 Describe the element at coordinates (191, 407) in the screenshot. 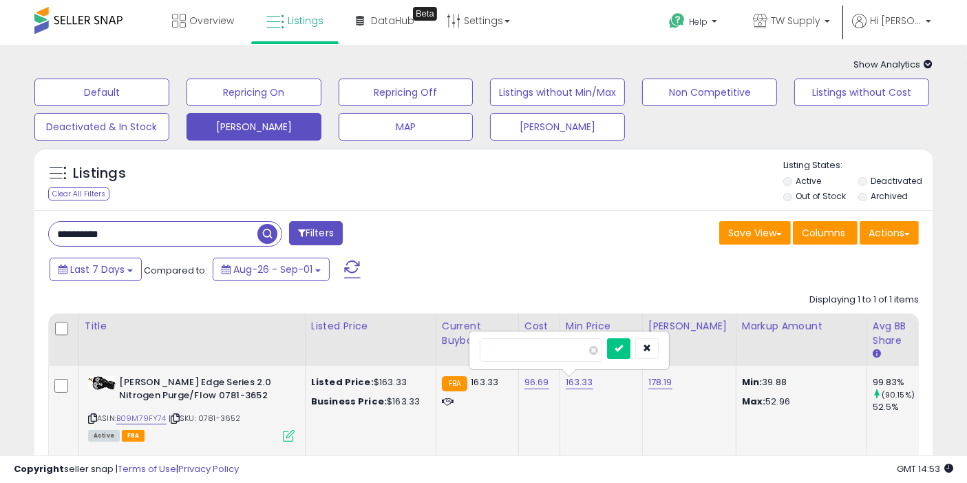

I see `div: ASIN:` at that location.